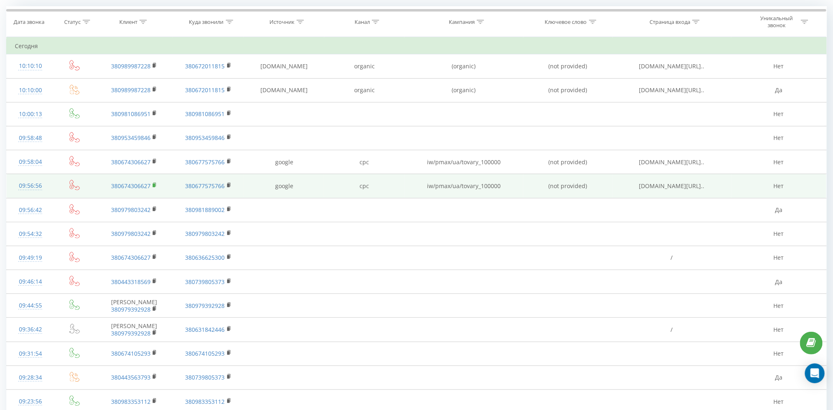  Describe the element at coordinates (131, 281) in the screenshot. I see `a: 380443318569` at that location.